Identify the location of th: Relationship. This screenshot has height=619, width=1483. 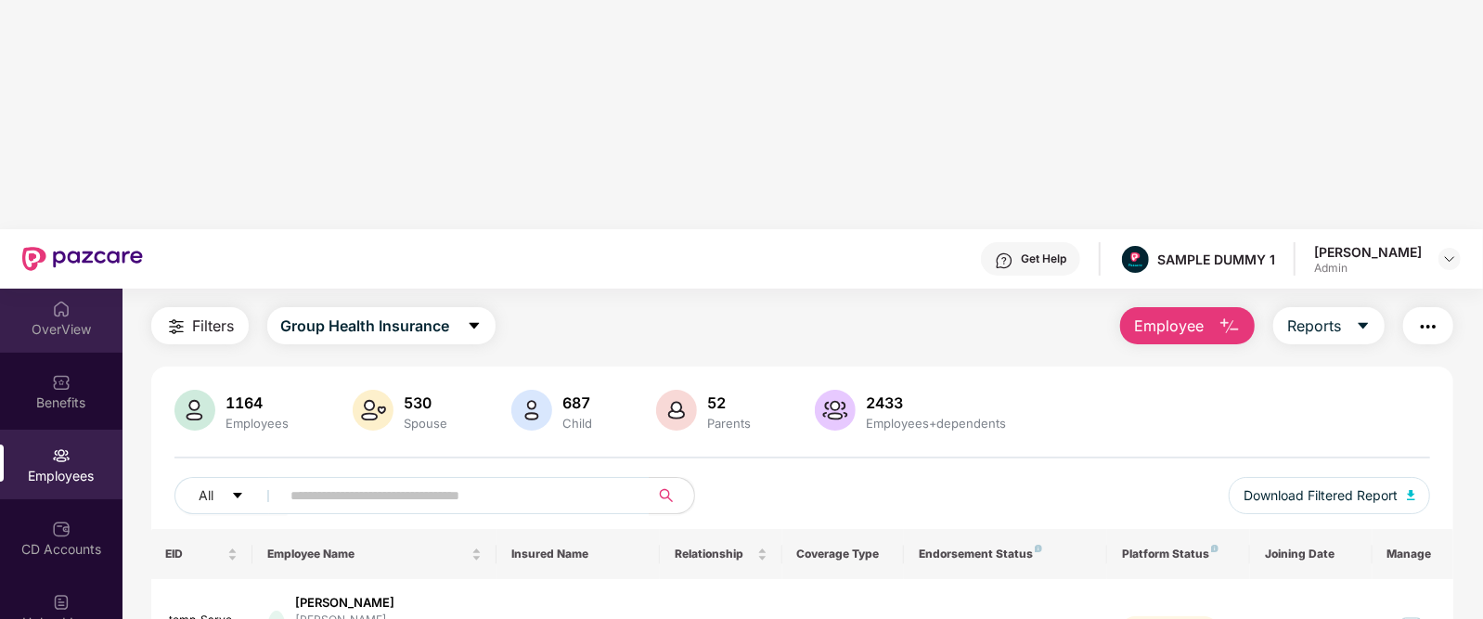
(721, 554).